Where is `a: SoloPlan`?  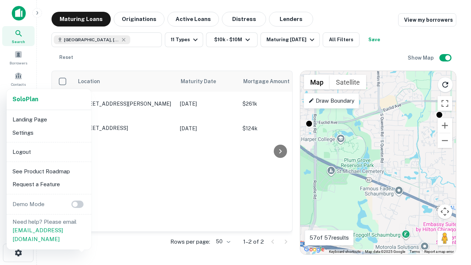 a: SoloPlan is located at coordinates (25, 99).